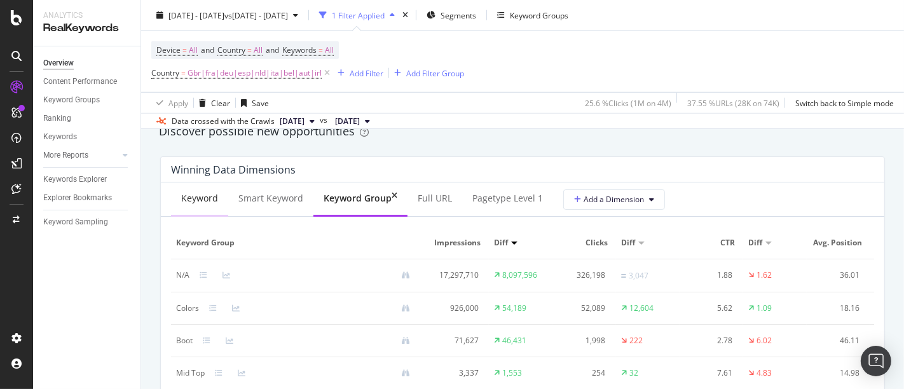 Image resolution: width=904 pixels, height=389 pixels. Describe the element at coordinates (358, 73) in the screenshot. I see `button: Add Filter` at that location.